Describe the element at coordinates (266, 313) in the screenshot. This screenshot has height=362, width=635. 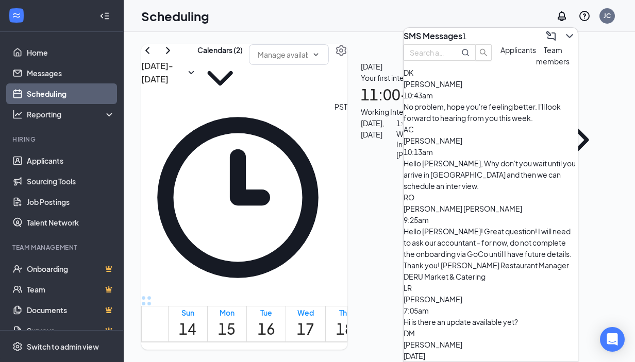
I see `div: Tue` at that location.